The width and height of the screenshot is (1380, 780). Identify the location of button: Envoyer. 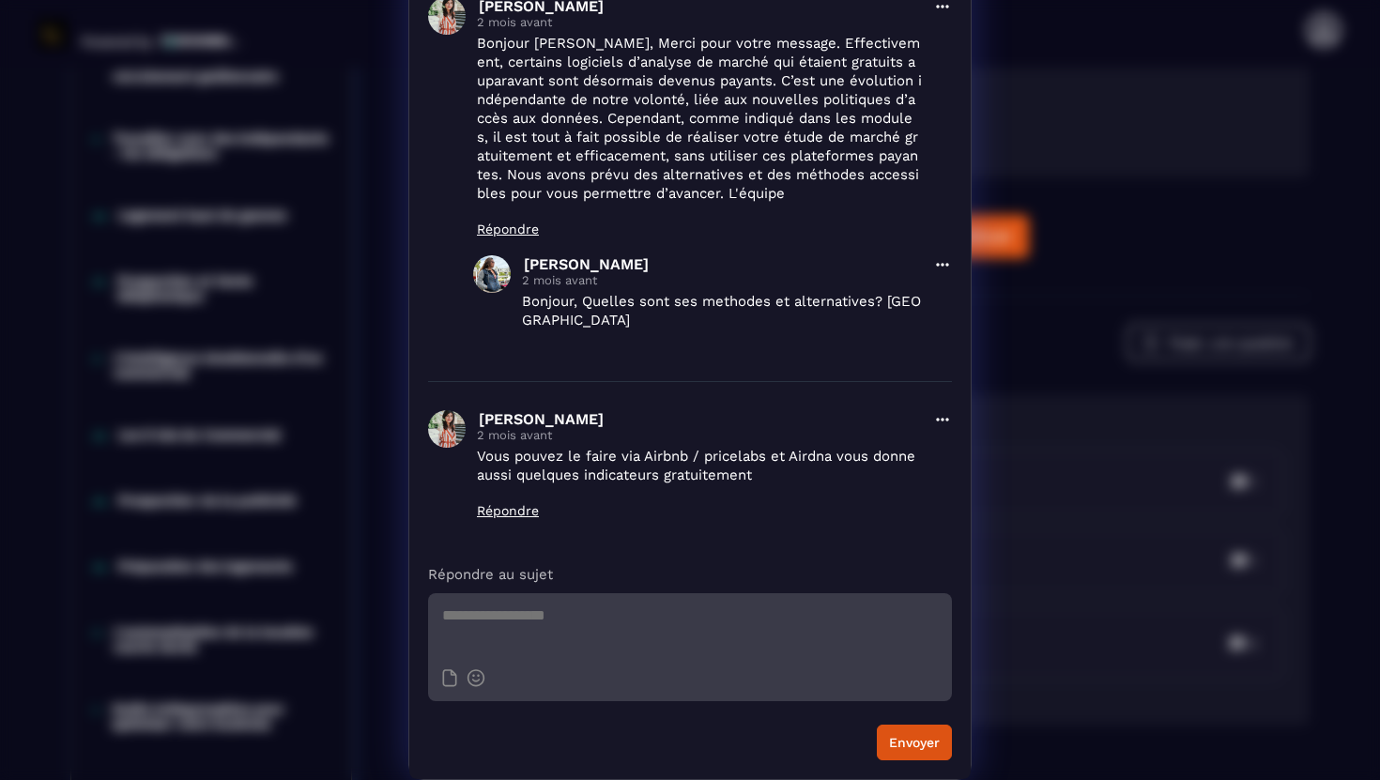
(915, 743).